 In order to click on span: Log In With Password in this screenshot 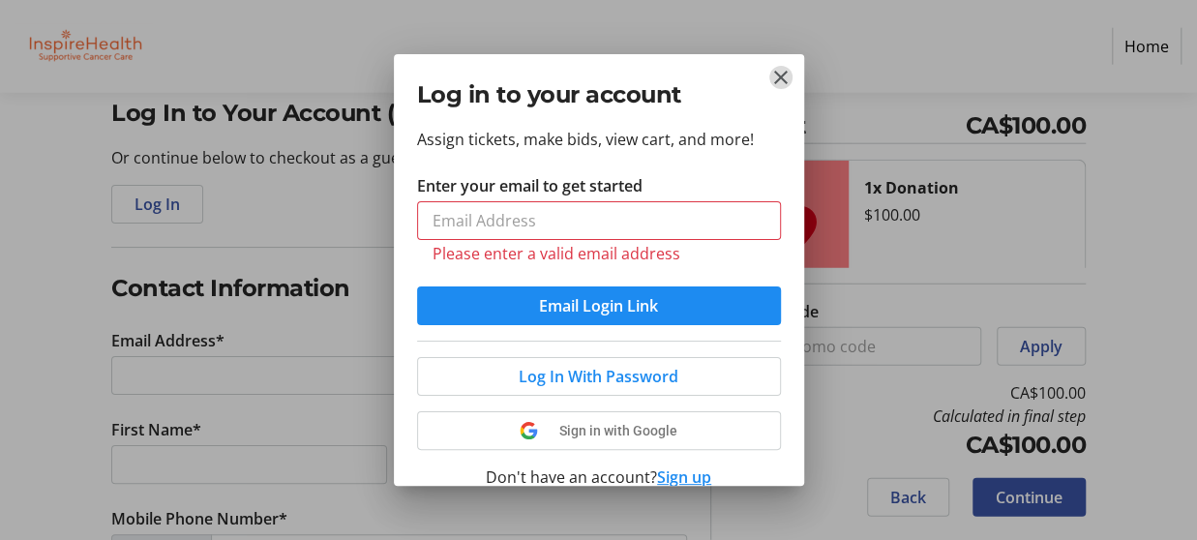, I will do `click(598, 376)`.